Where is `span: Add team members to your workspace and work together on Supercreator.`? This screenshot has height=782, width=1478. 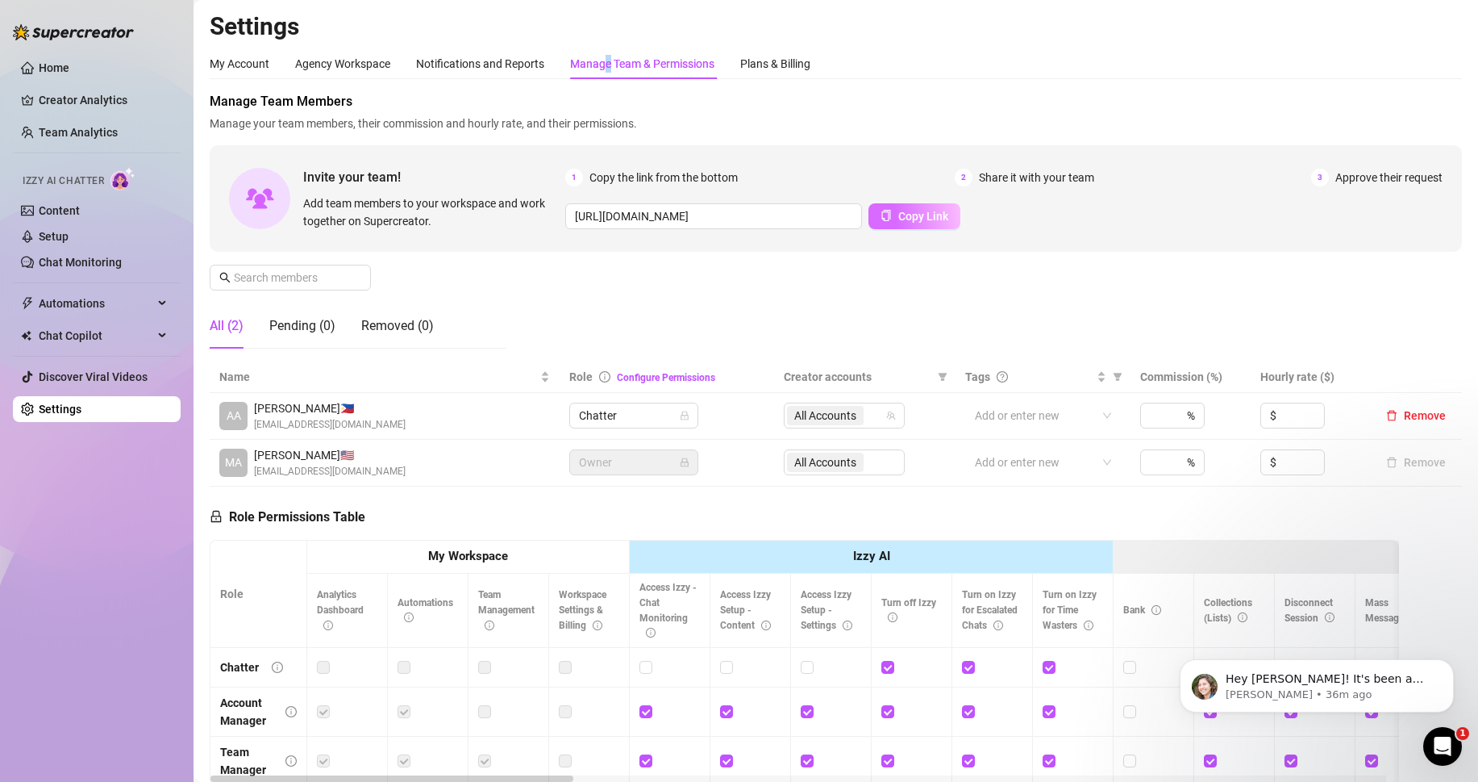 span: Add team members to your workspace and work together on Supercreator. is located at coordinates (431, 212).